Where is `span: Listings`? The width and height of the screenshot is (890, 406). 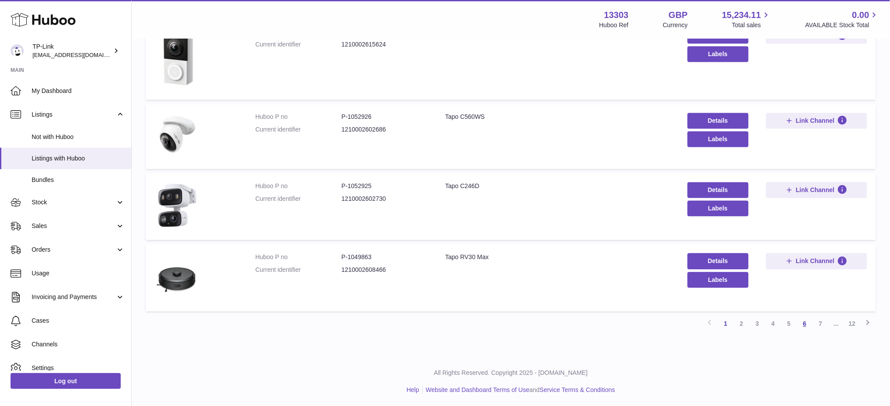
span: Listings is located at coordinates (73, 115).